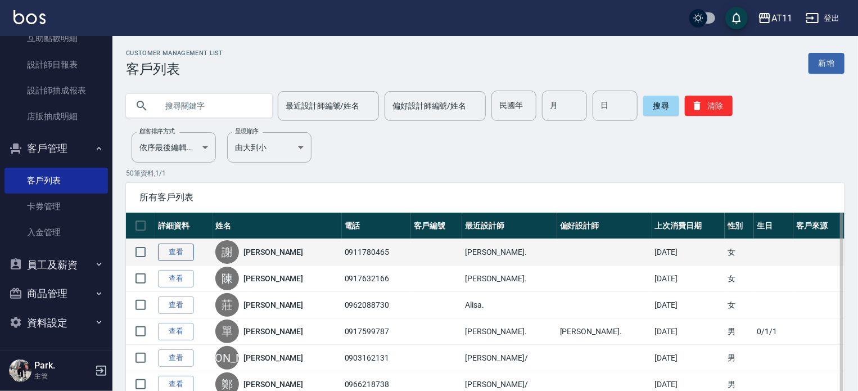  I want to click on a: 互助點數明細, so click(56, 38).